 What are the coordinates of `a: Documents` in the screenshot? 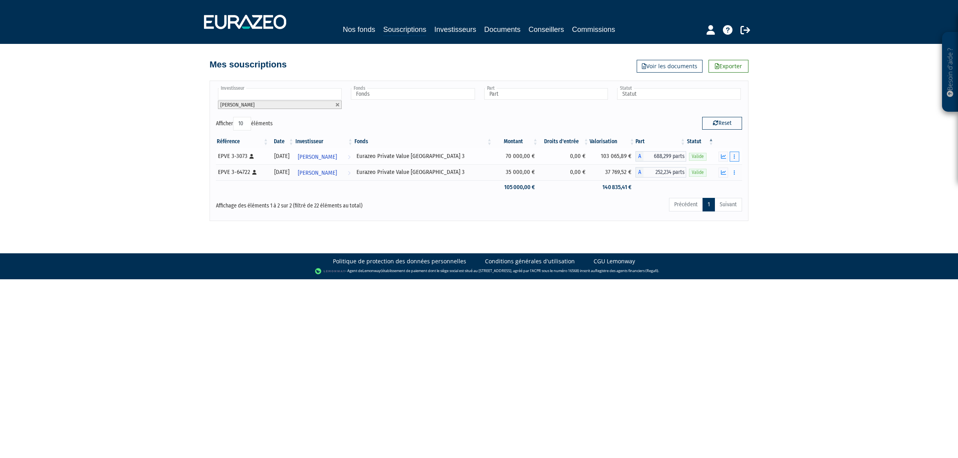 It's located at (502, 30).